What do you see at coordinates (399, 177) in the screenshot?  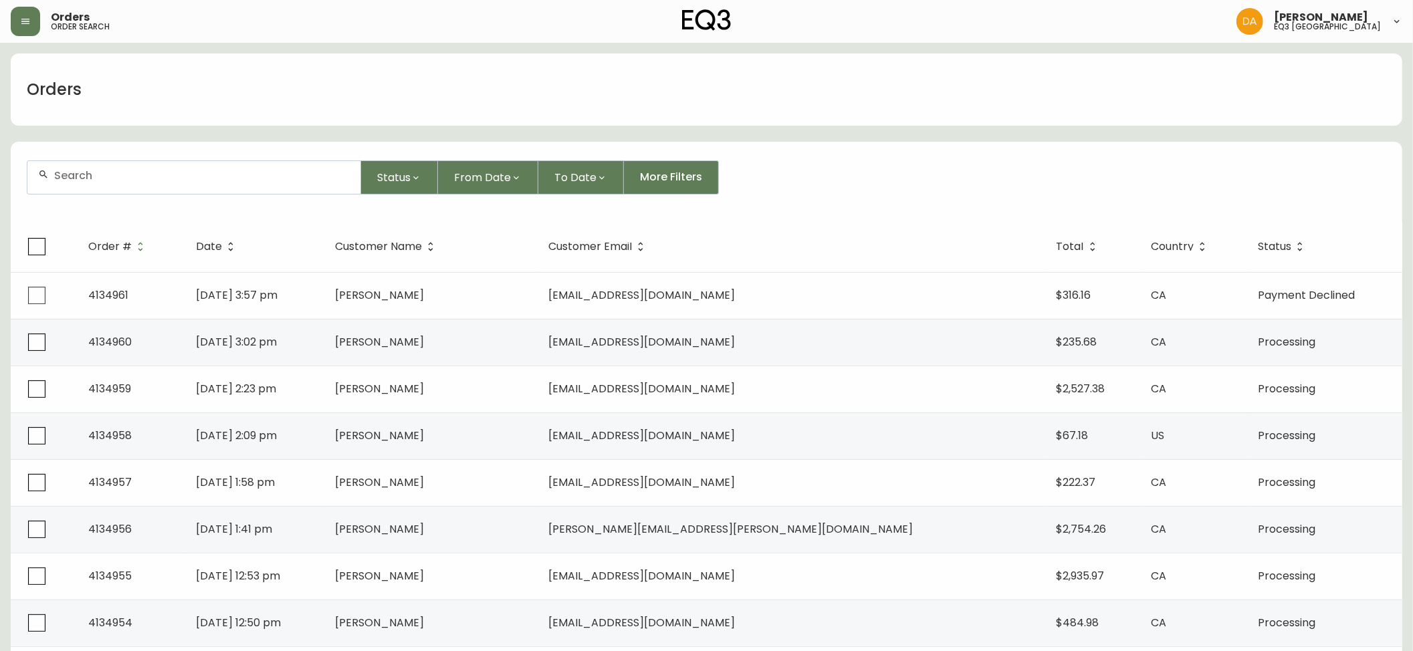 I see `button: Status` at bounding box center [399, 177].